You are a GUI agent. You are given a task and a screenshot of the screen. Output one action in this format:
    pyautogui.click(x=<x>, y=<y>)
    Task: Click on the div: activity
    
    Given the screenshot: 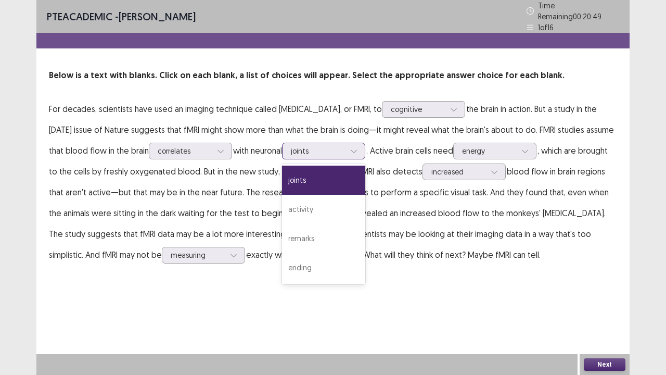 What is the action you would take?
    pyautogui.click(x=324, y=209)
    